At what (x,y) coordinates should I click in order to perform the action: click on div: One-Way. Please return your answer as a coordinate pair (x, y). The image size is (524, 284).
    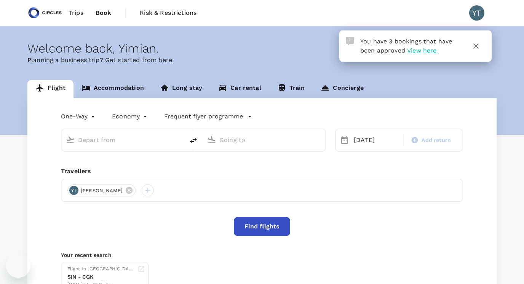
    Looking at the image, I should click on (79, 117).